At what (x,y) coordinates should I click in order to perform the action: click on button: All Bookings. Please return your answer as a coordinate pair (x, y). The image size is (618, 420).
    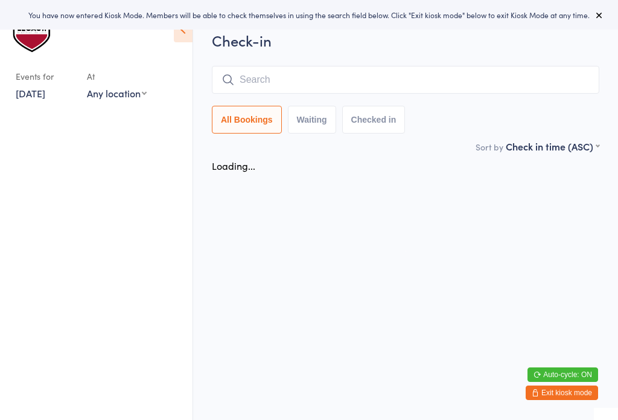
    Looking at the image, I should click on (247, 120).